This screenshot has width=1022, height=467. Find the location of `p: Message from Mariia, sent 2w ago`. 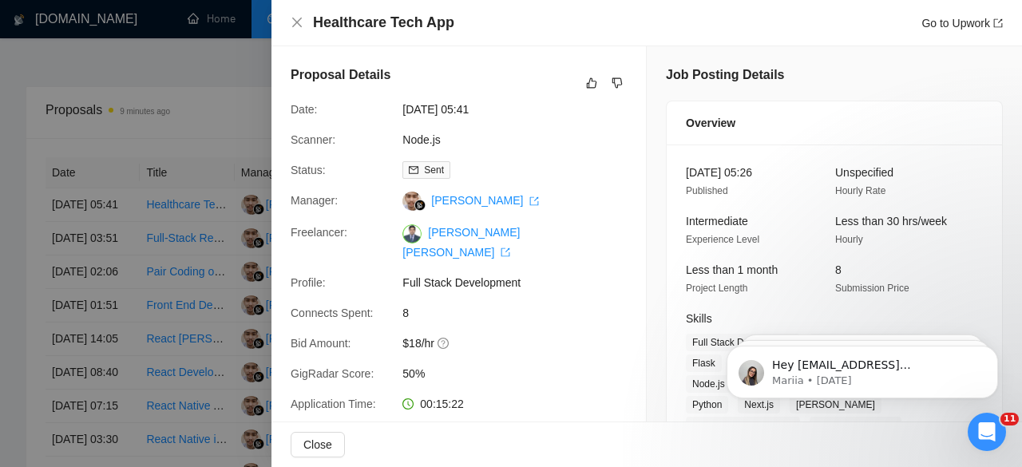

p: Message from Mariia, sent 2w ago is located at coordinates (172, 69).